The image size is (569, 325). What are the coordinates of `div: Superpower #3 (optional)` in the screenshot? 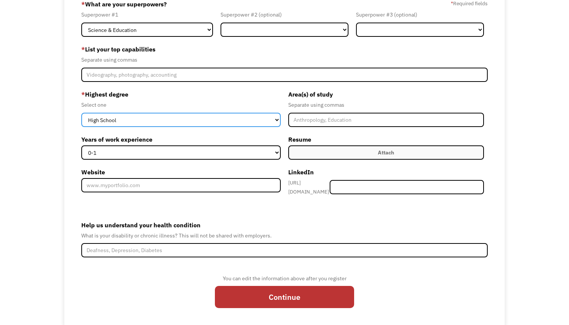 It's located at (420, 15).